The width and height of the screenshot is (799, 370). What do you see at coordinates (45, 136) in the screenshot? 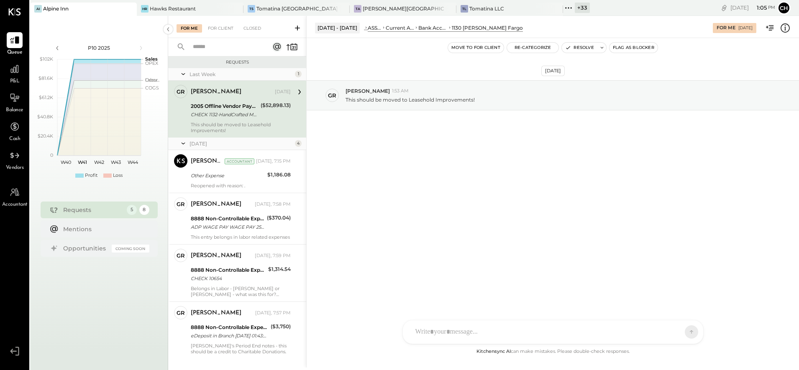
I see `text: $20.4K` at bounding box center [45, 136].